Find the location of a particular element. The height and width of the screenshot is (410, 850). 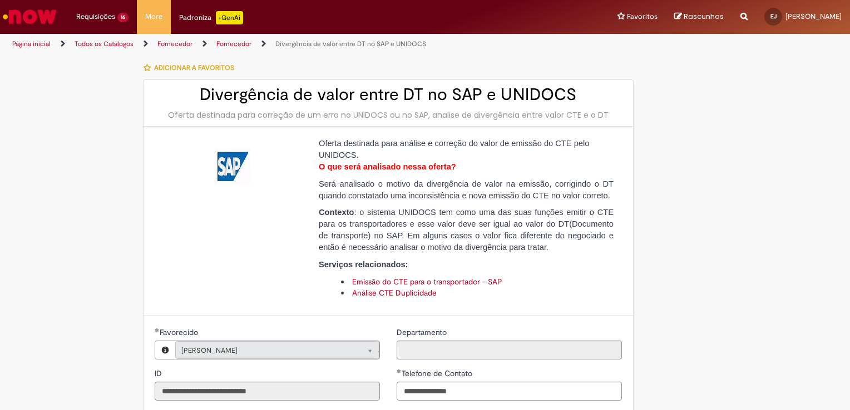

p: Oferta destinada para análise e correção do valor de emissão do CTE pelo UNIDOCS. is located at coordinates (454, 149).